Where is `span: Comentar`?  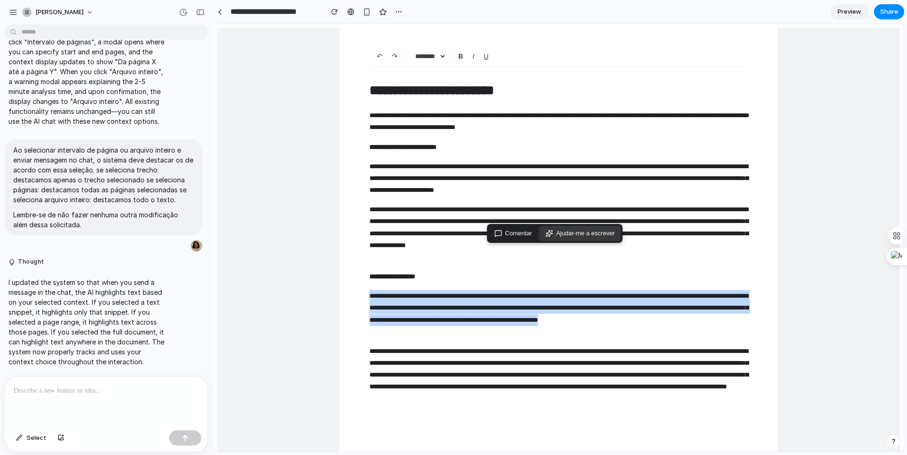 span: Comentar is located at coordinates (305, 209).